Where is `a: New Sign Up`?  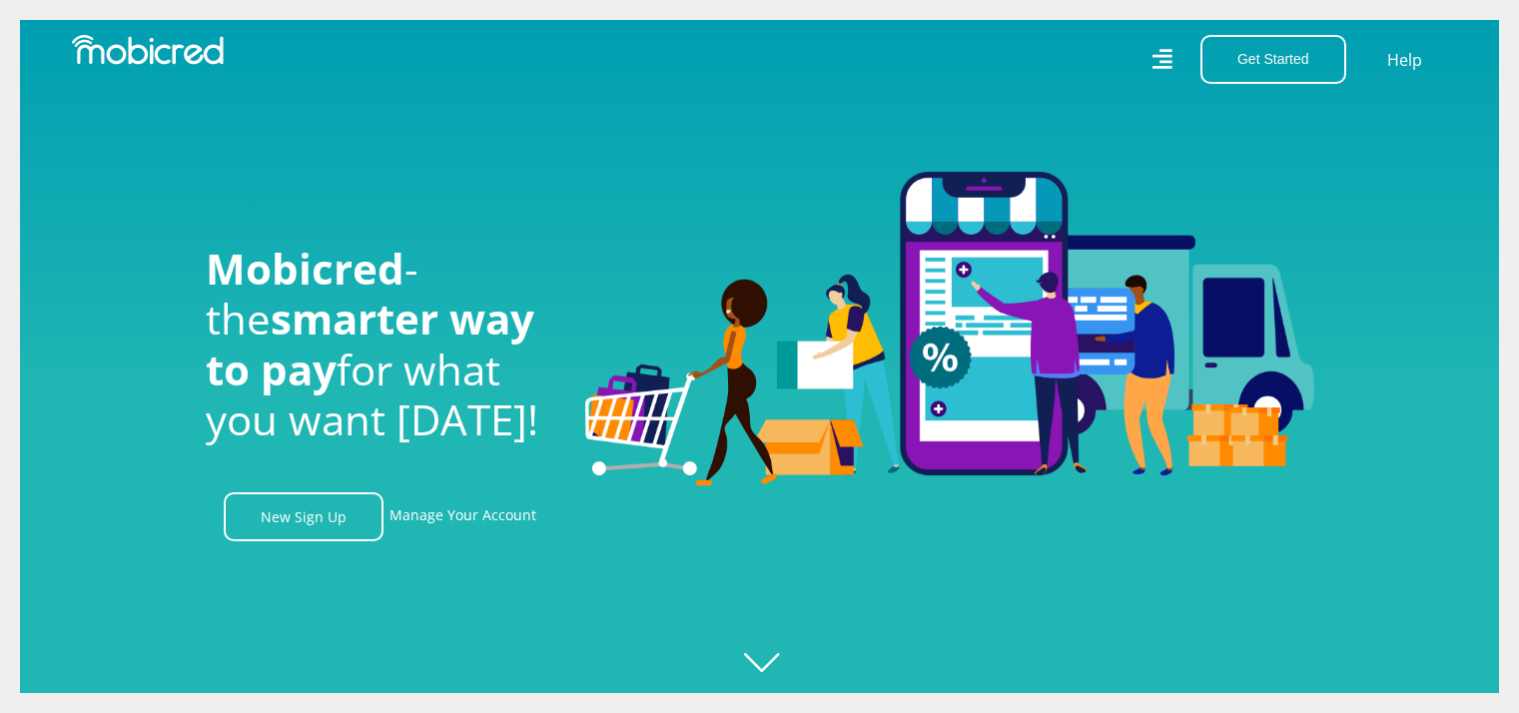 a: New Sign Up is located at coordinates (304, 516).